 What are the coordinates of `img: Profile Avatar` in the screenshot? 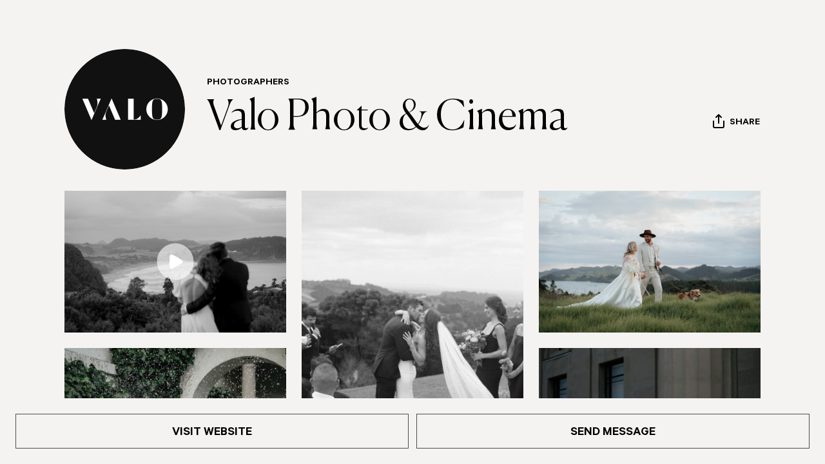 It's located at (124, 109).